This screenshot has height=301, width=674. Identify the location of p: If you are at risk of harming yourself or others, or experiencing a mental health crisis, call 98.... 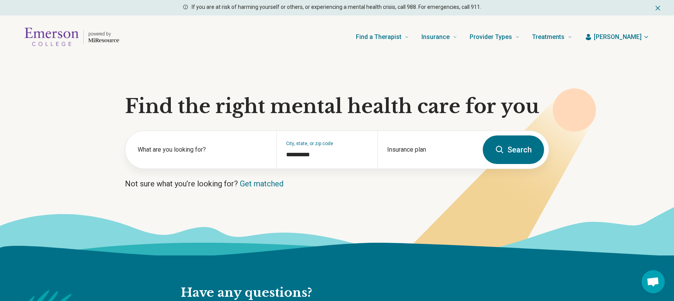
(336, 7).